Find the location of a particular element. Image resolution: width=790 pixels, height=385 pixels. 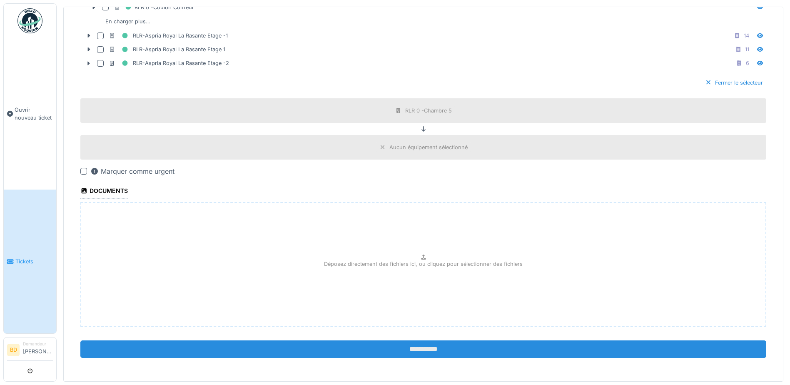

a: Tickets is located at coordinates (30, 261).